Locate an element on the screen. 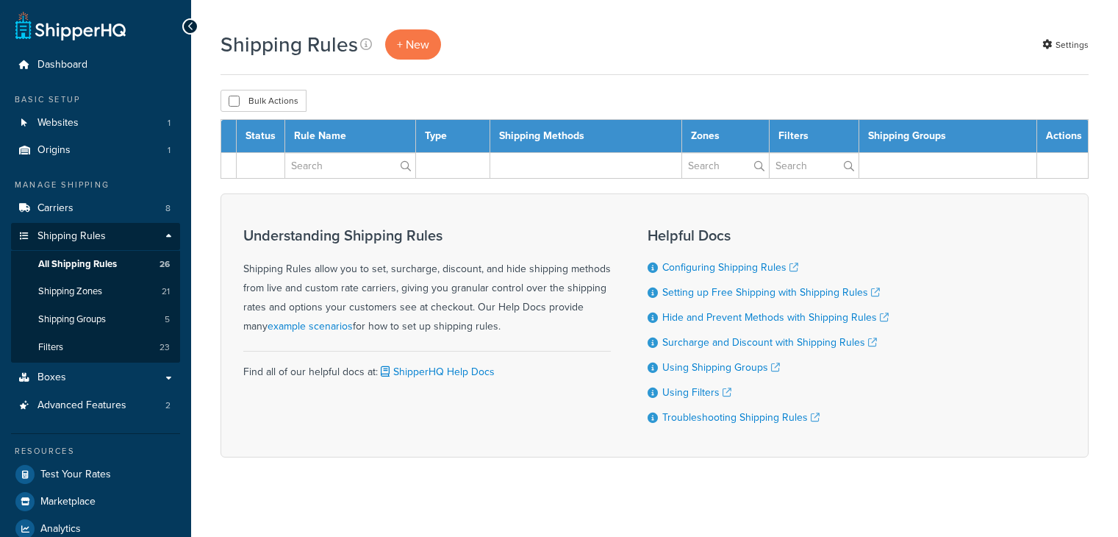 The image size is (1118, 537). th: Shipping Methods is located at coordinates (586, 136).